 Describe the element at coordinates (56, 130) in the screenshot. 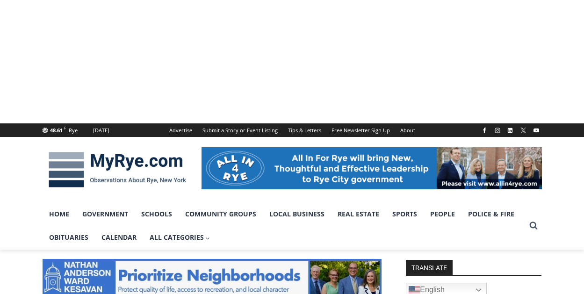

I see `span: 48.61` at that location.